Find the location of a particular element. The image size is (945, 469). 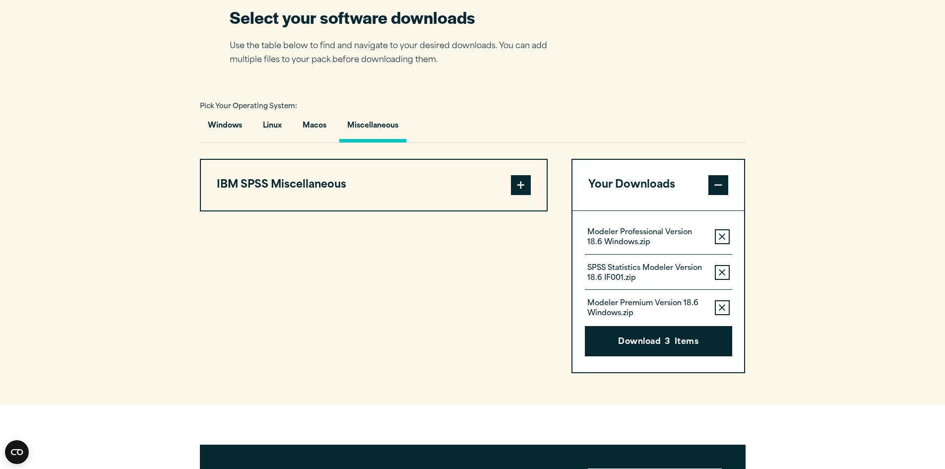

button: Download3Items is located at coordinates (658, 341).